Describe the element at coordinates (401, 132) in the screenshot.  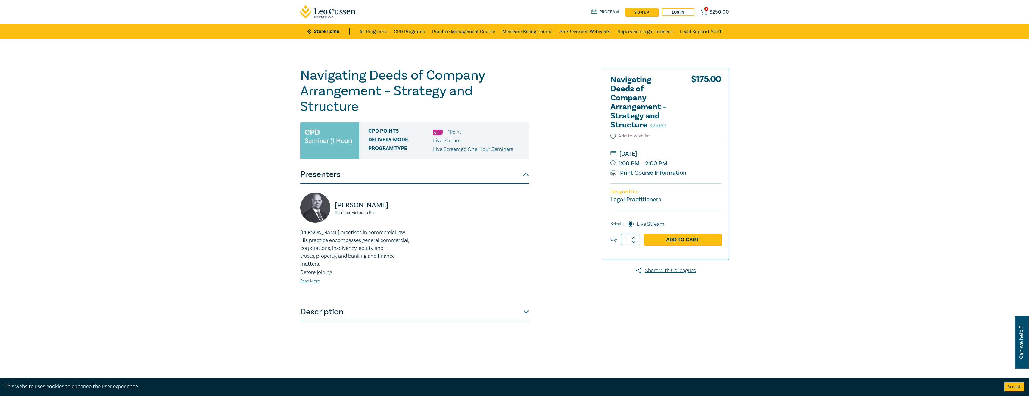
I see `span: CPD Points` at that location.